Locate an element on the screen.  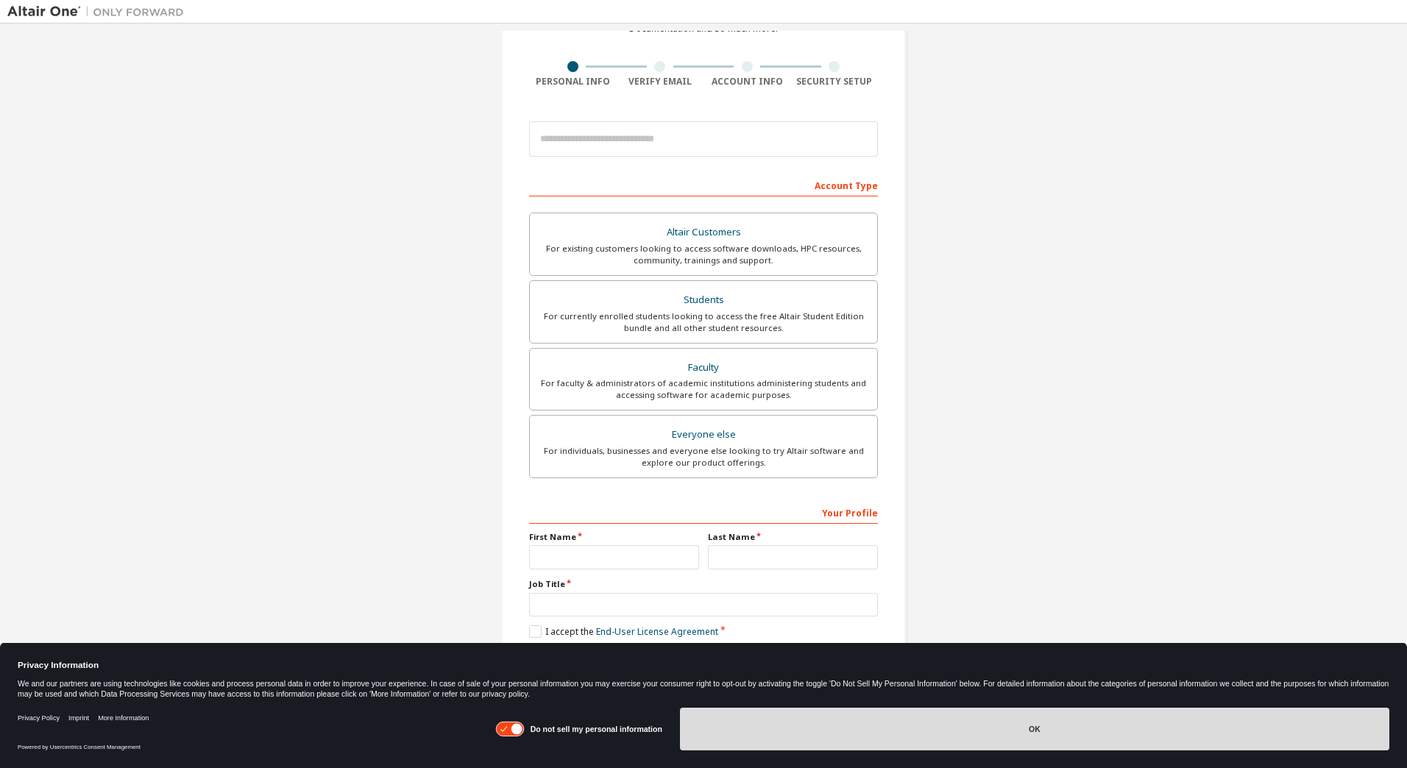
div: For faculty & administrators of academic institutions administering students and accessing softwa... is located at coordinates (703, 389).